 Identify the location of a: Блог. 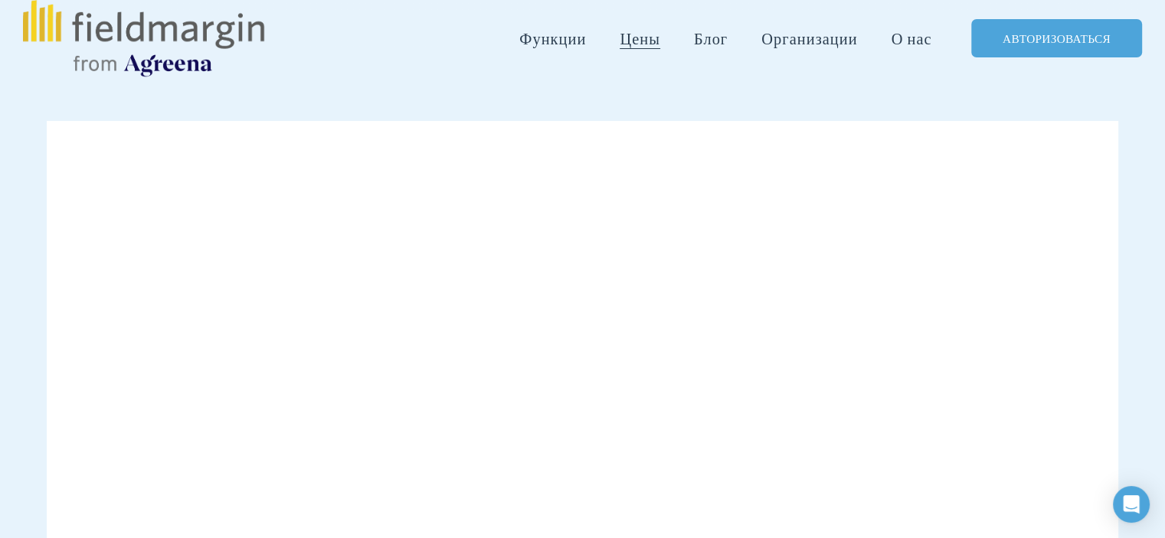
(711, 38).